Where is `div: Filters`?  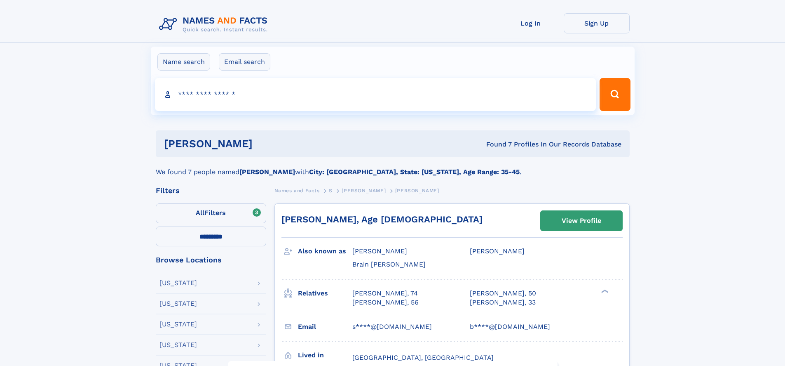
div: Filters is located at coordinates (211, 190).